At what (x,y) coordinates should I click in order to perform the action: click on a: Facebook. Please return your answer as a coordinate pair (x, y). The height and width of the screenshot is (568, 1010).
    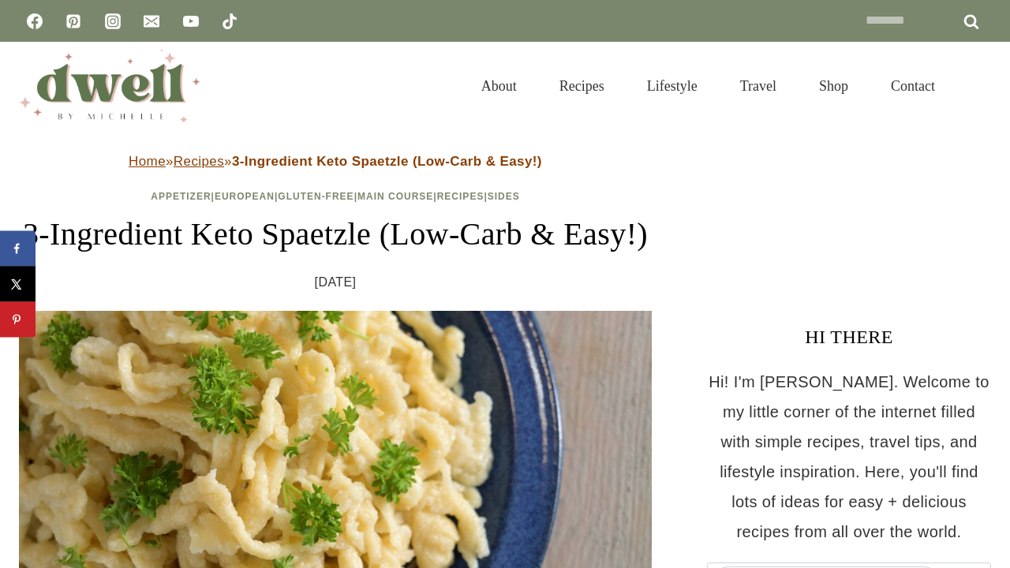
    Looking at the image, I should click on (35, 21).